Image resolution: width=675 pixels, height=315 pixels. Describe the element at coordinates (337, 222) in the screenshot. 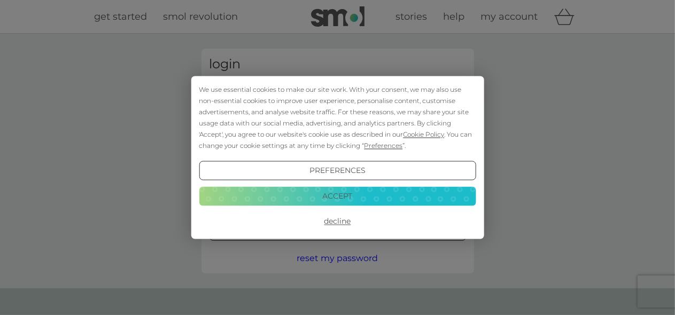

I see `button: Decline` at that location.